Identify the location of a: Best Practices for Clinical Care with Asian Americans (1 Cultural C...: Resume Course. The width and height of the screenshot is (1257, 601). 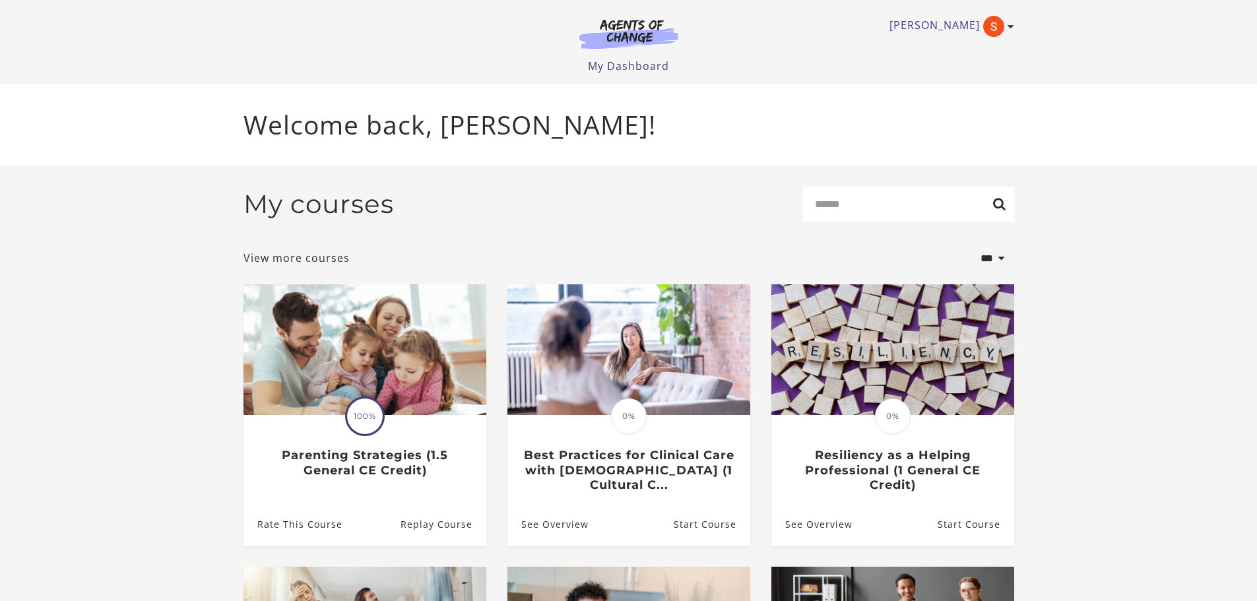
(711, 524).